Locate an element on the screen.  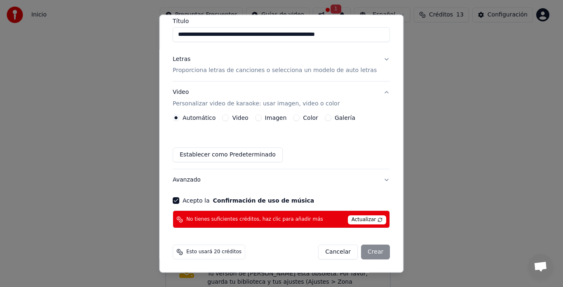
div: VideoPersonalizar video de karaoke: usar imagen, video o color is located at coordinates (281, 142).